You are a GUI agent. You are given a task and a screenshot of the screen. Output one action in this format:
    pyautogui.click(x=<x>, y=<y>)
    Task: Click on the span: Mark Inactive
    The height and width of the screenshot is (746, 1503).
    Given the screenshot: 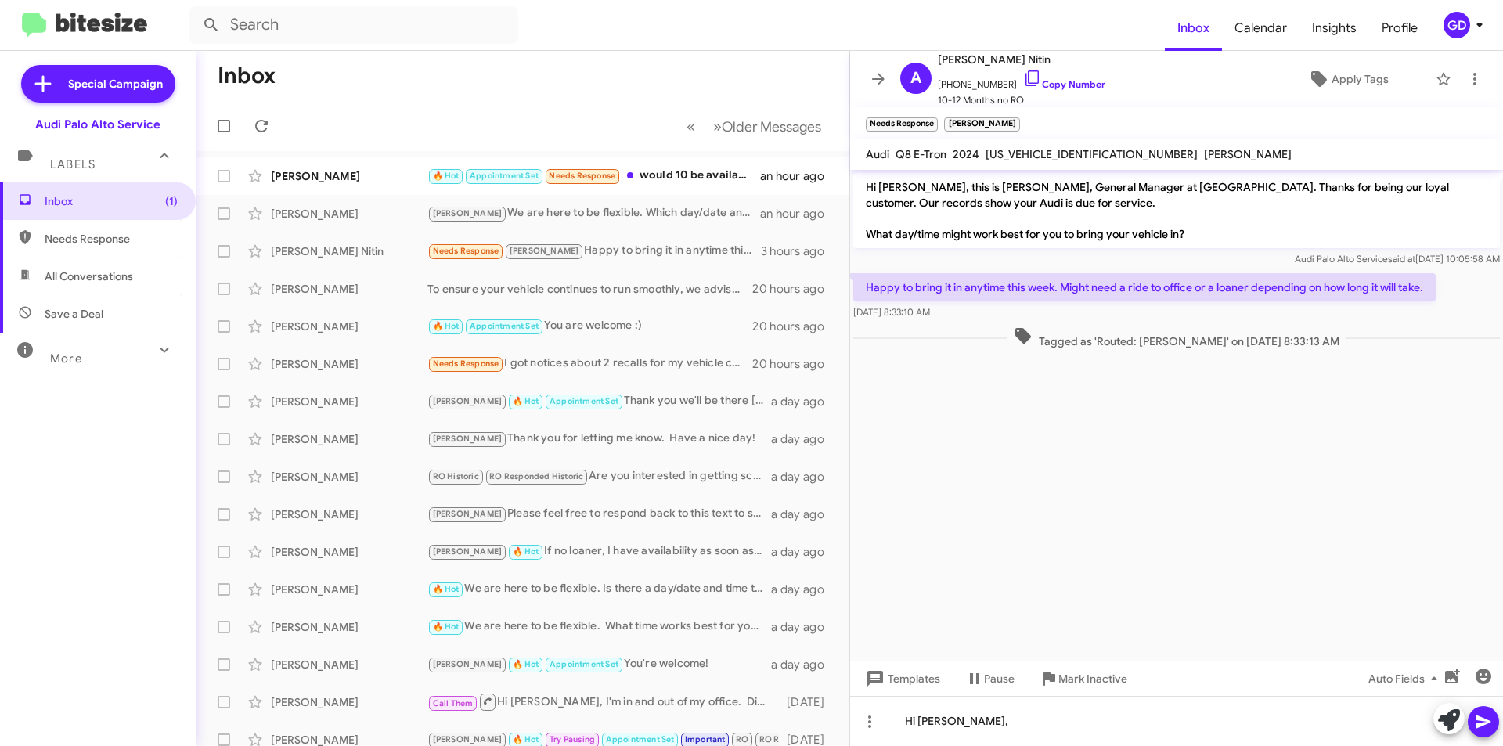 What is the action you would take?
    pyautogui.click(x=1093, y=679)
    